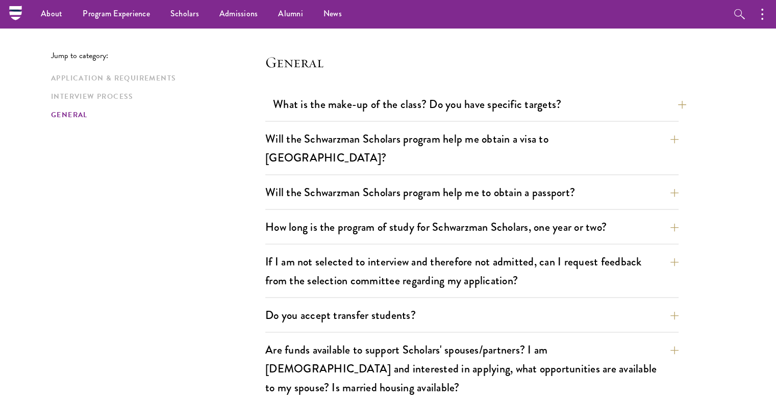 This screenshot has width=776, height=403. I want to click on h4: General, so click(472, 62).